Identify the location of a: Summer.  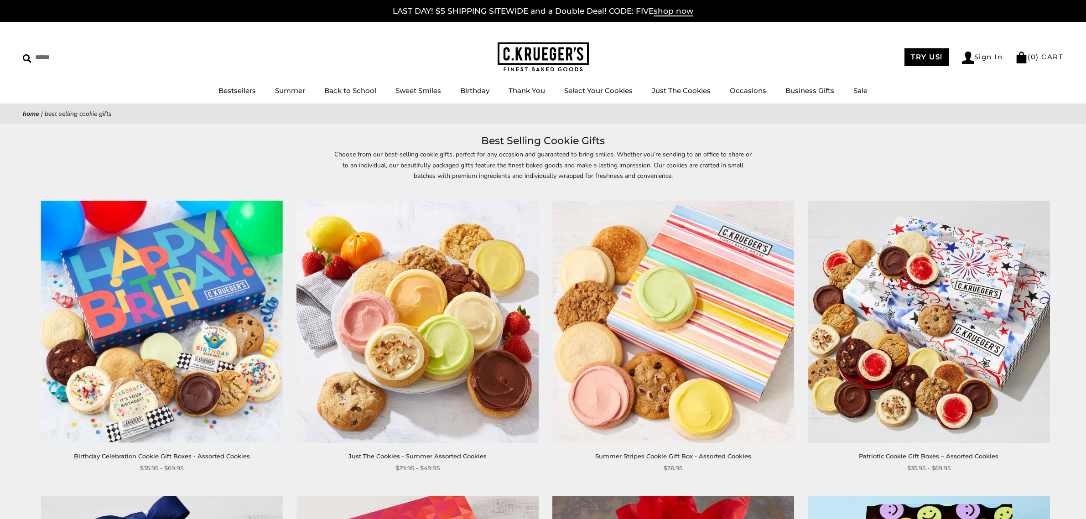
(290, 90).